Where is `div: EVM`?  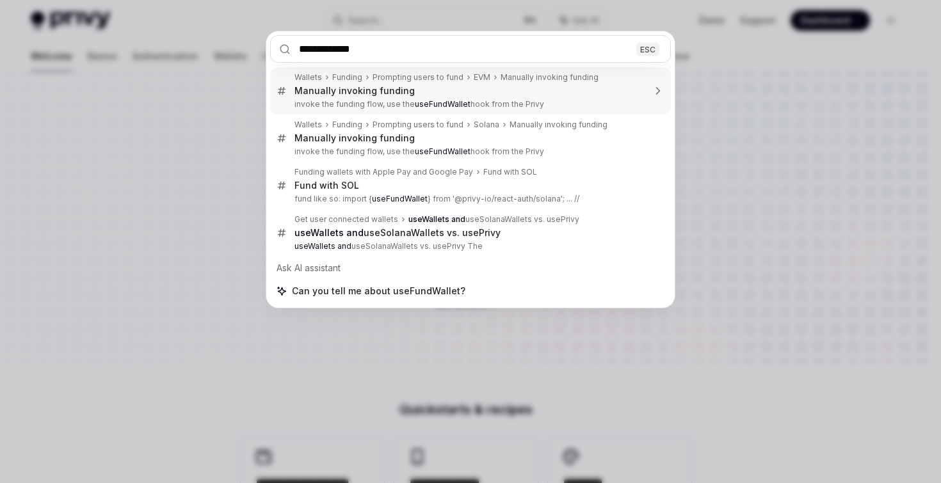 div: EVM is located at coordinates (482, 77).